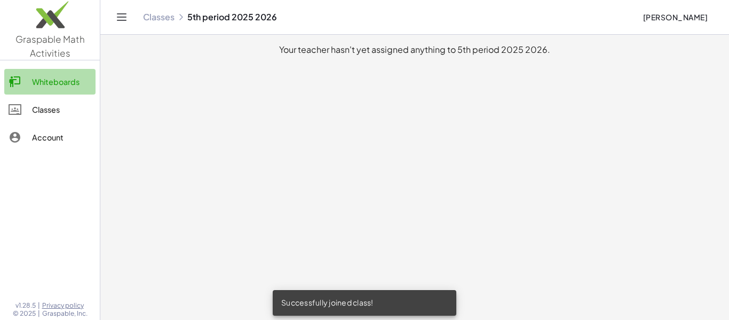 The width and height of the screenshot is (729, 320). Describe the element at coordinates (61, 109) in the screenshot. I see `div: Classes` at that location.